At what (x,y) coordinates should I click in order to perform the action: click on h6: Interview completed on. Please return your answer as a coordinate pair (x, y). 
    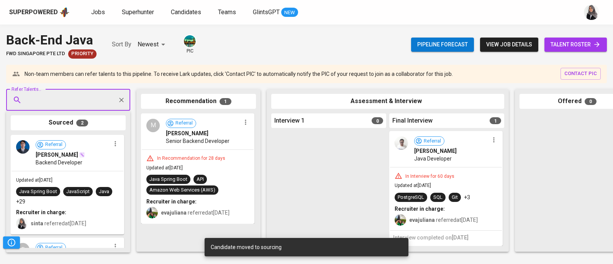
    Looking at the image, I should click on (446, 238).